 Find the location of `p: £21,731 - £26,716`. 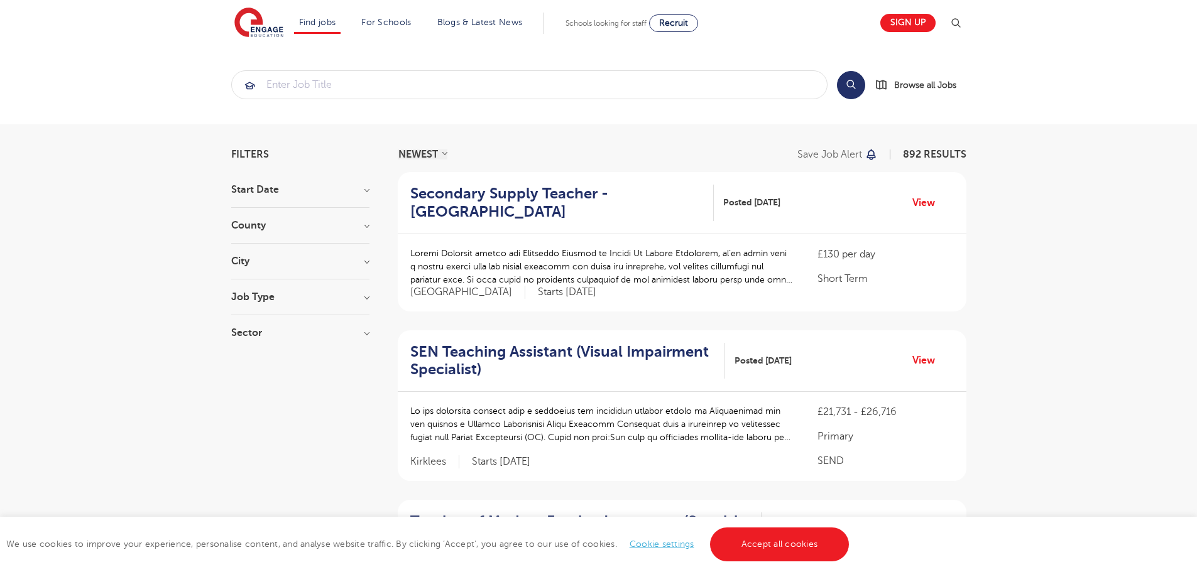

p: £21,731 - £26,716 is located at coordinates (885, 412).